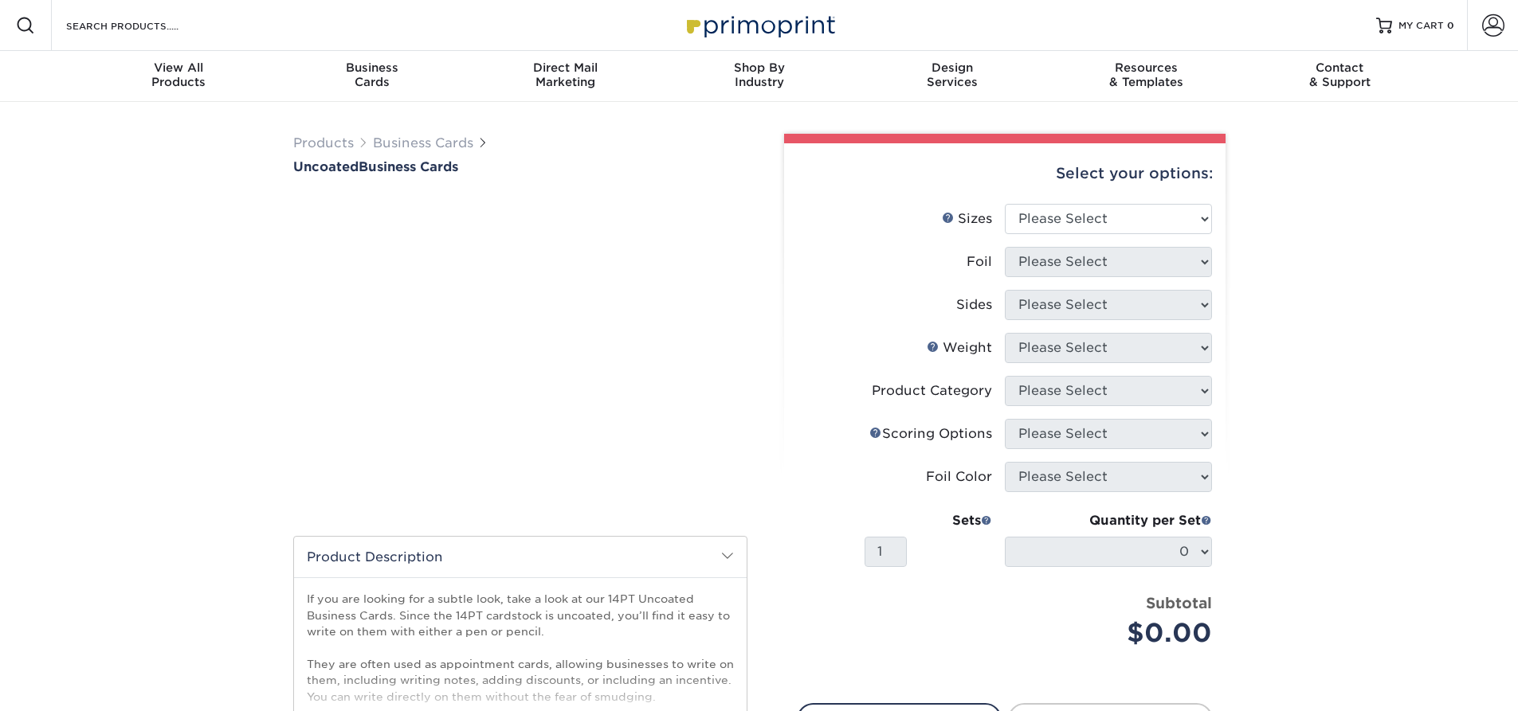  What do you see at coordinates (928, 521) in the screenshot?
I see `div: Sets` at bounding box center [928, 521].